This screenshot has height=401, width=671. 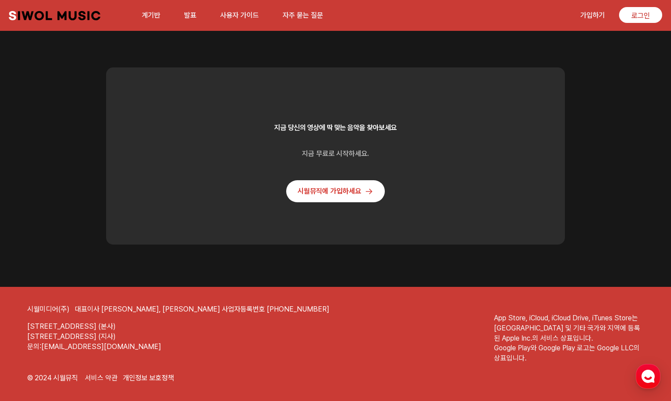 I want to click on a: 가입하기, so click(x=593, y=15).